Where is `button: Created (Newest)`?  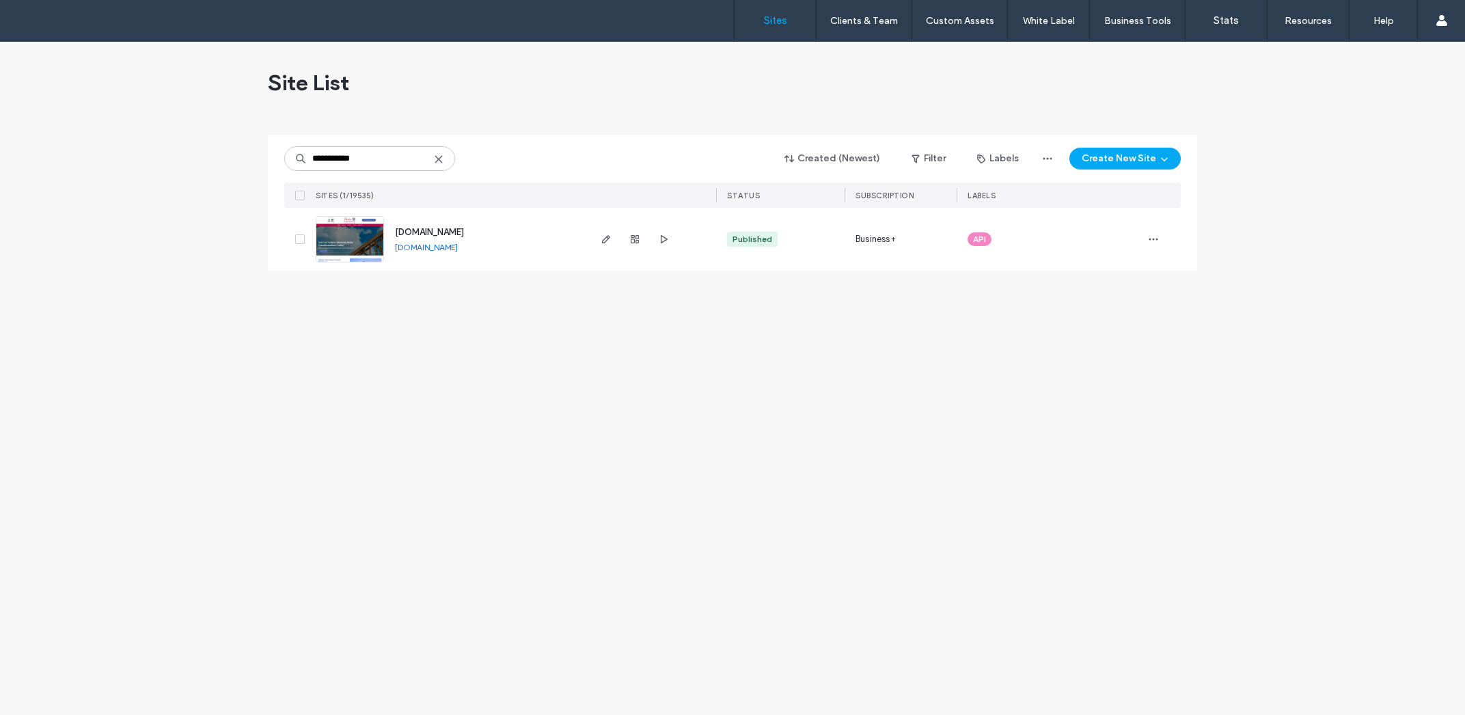
button: Created (Newest) is located at coordinates (832, 159).